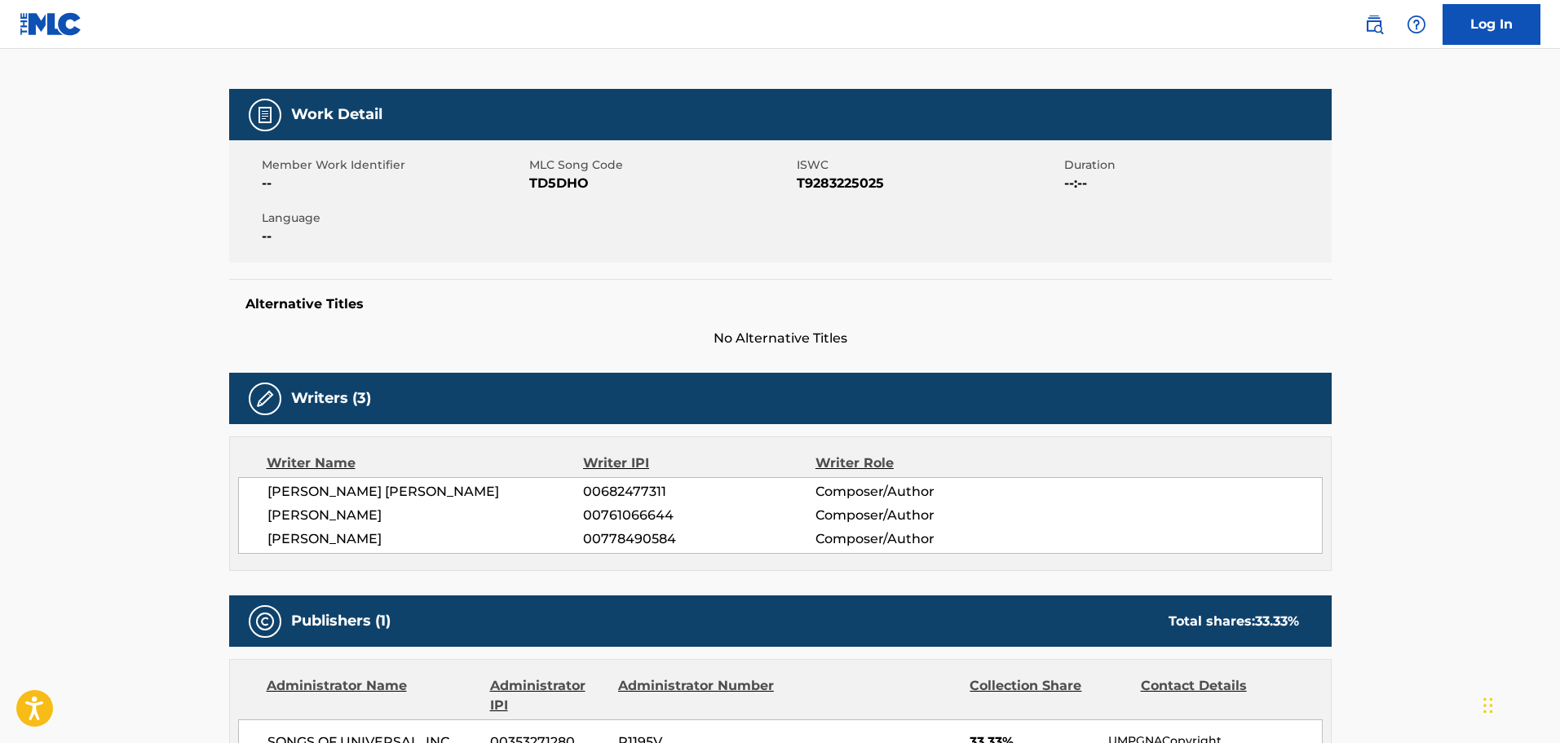  I want to click on h5: Publishers (1), so click(341, 620).